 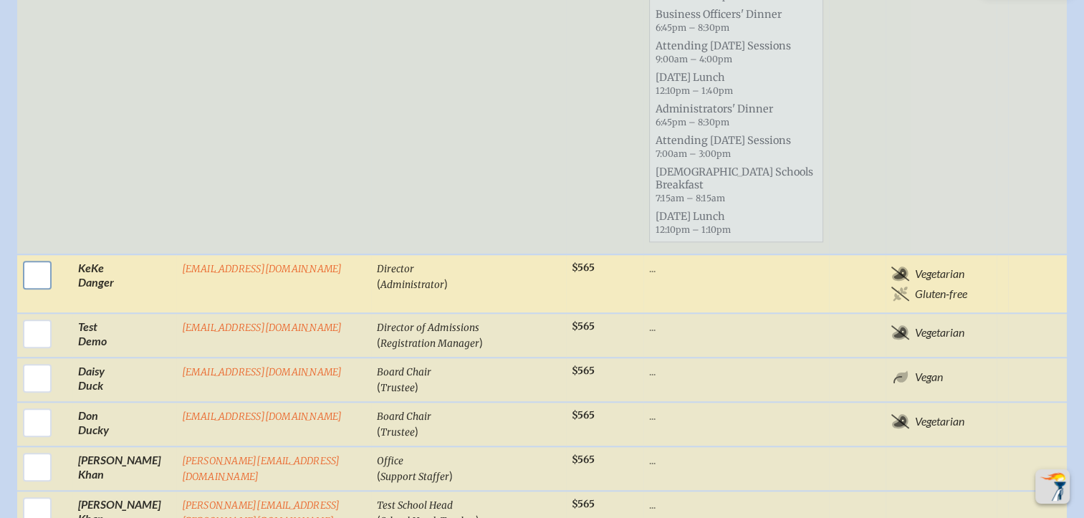 I want to click on span: Support Staffer, so click(x=415, y=476).